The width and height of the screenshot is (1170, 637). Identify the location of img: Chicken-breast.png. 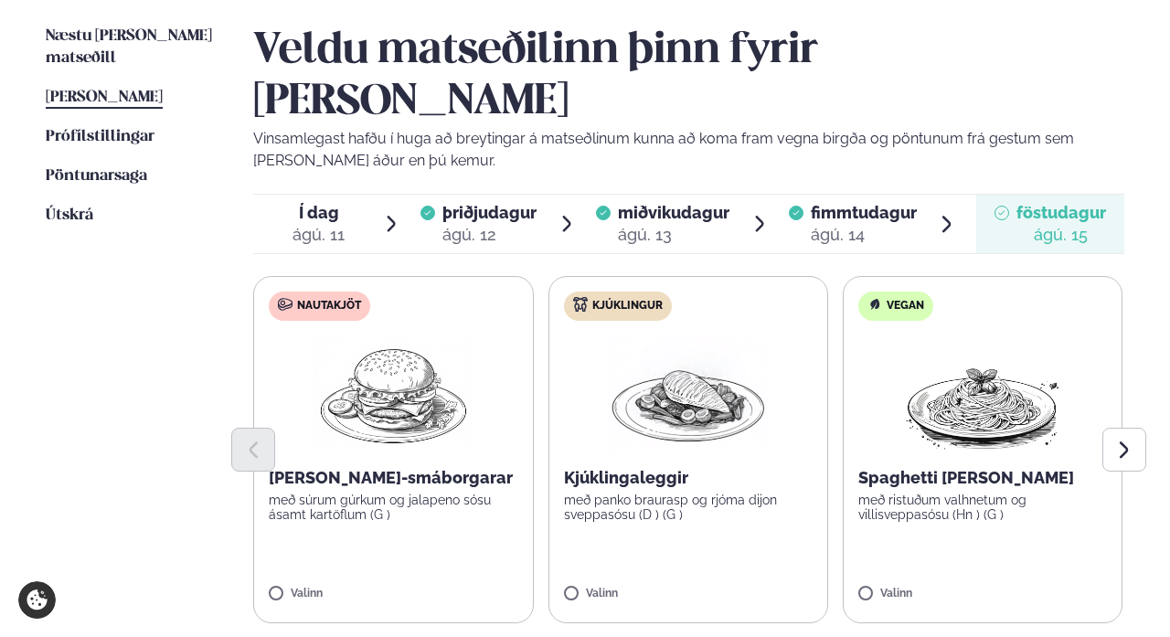
(688, 394).